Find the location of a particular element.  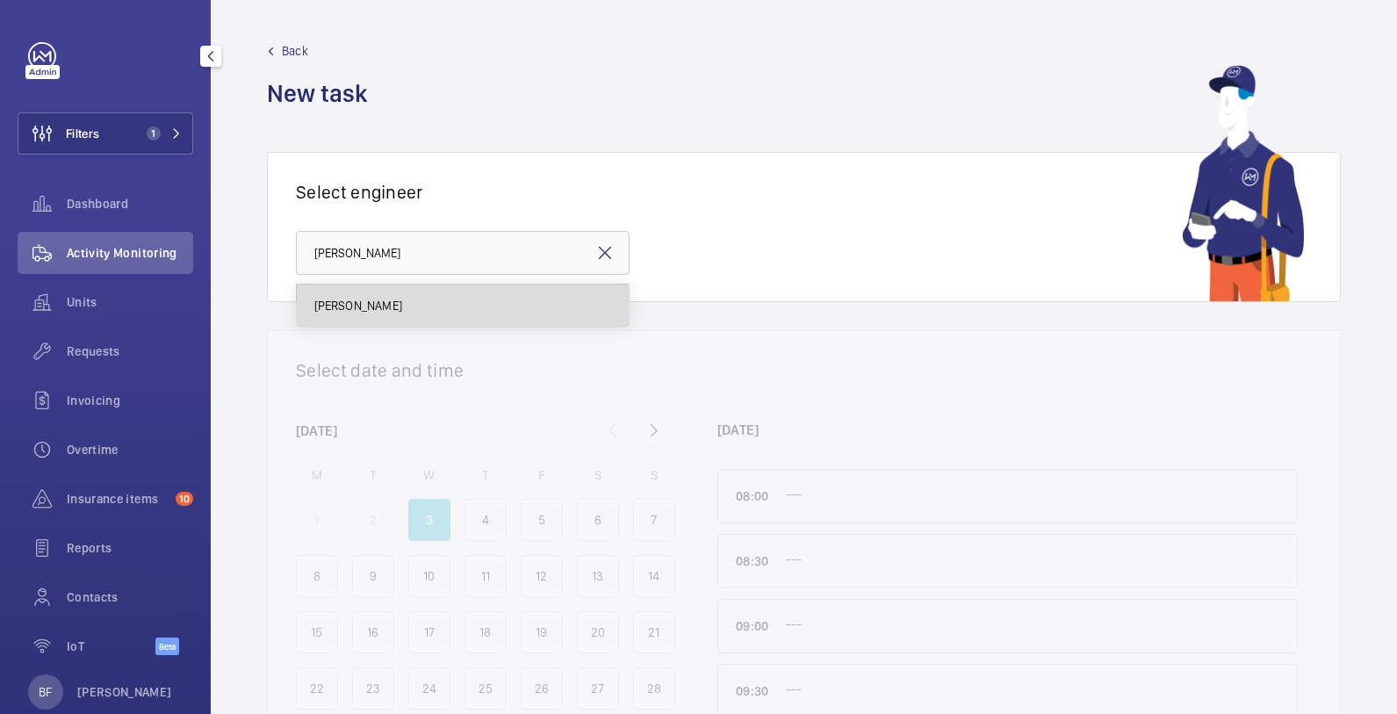

h1: Select engineer is located at coordinates (359, 191).